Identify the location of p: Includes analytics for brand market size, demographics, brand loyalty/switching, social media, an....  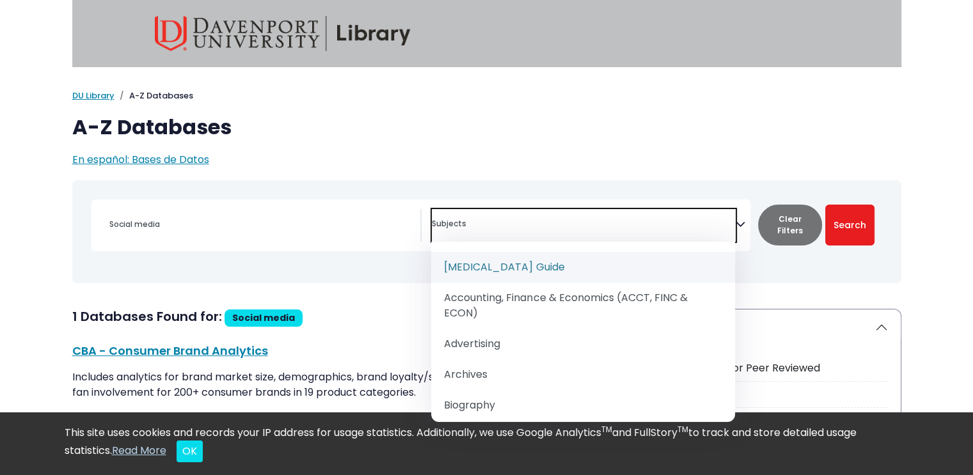
(346, 385).